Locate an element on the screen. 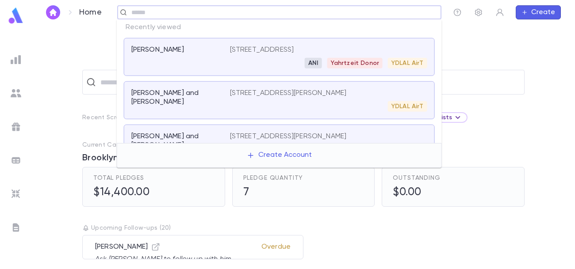 The width and height of the screenshot is (575, 269). h5: $14,400.00 is located at coordinates (121, 193).